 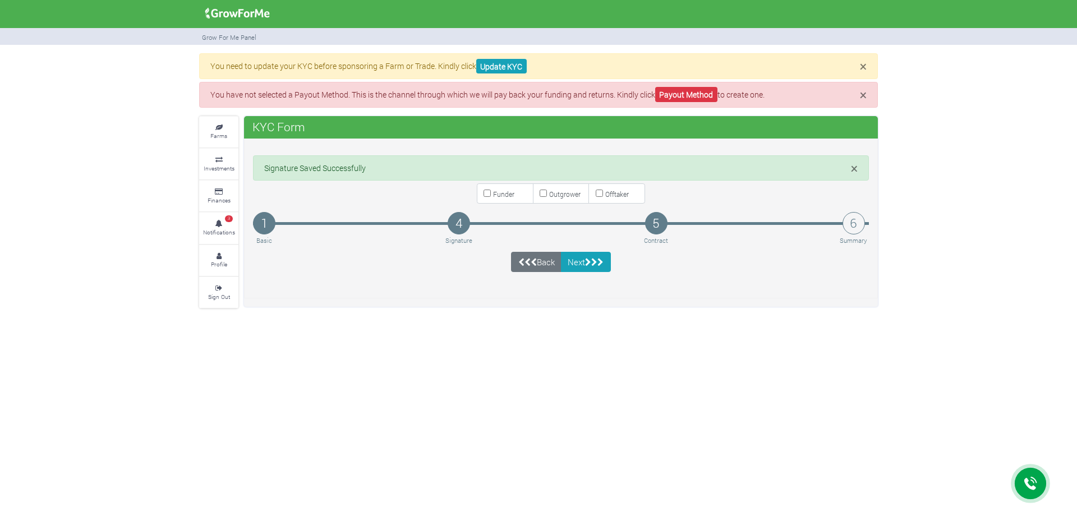 What do you see at coordinates (229, 219) in the screenshot?
I see `span: 3` at bounding box center [229, 219].